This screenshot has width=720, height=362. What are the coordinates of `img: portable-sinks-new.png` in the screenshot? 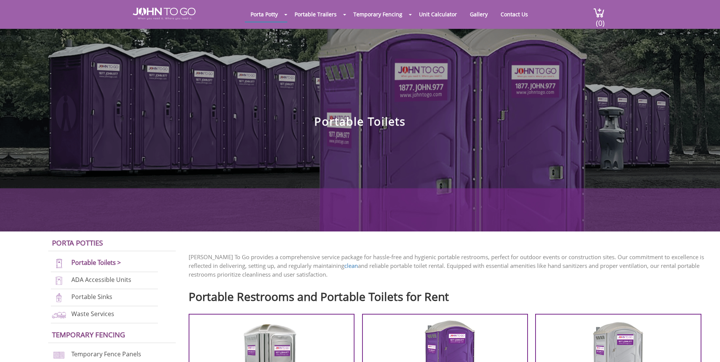 It's located at (59, 298).